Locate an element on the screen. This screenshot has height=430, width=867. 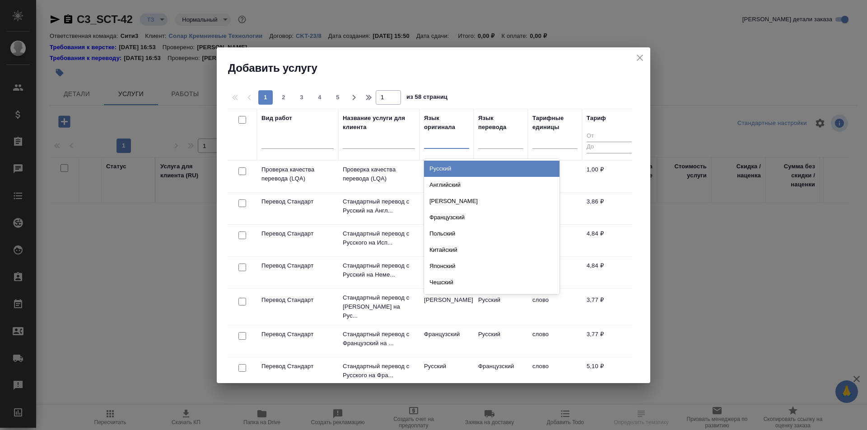
div: Русский is located at coordinates (492, 169).